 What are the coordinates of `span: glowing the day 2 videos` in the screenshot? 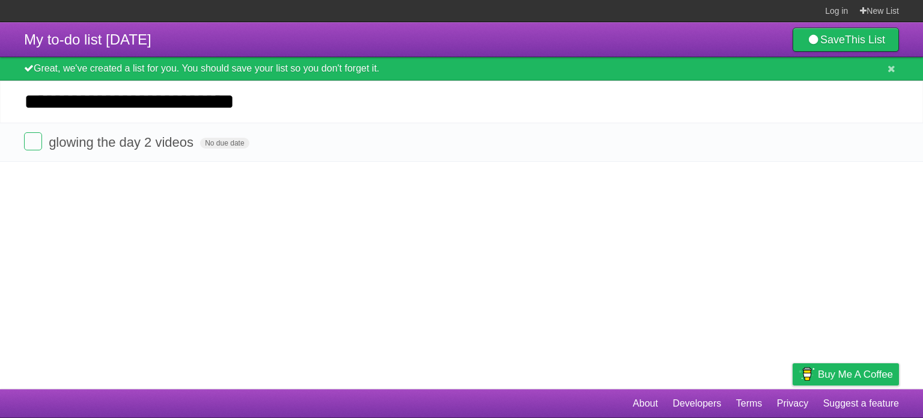 It's located at (123, 142).